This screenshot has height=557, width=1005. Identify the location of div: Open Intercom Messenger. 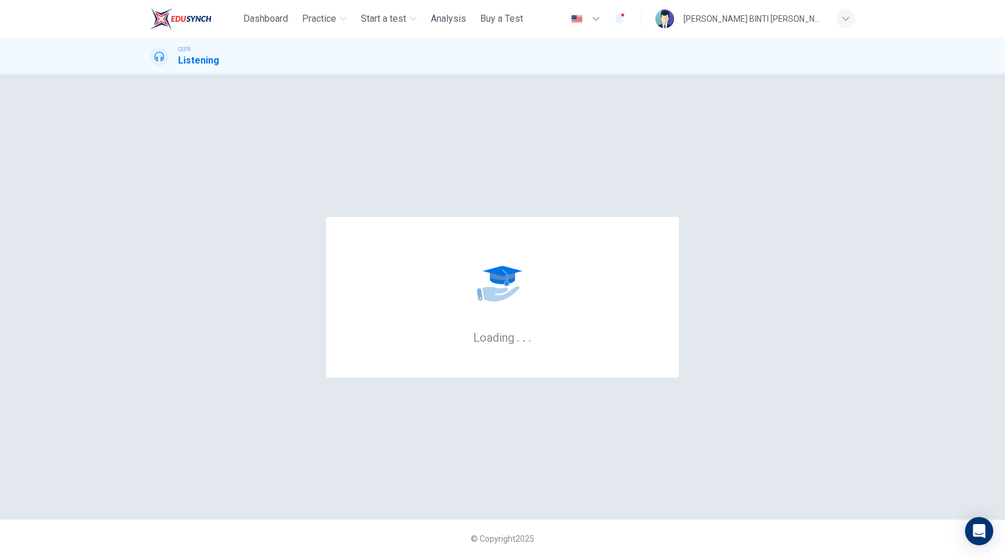
(979, 531).